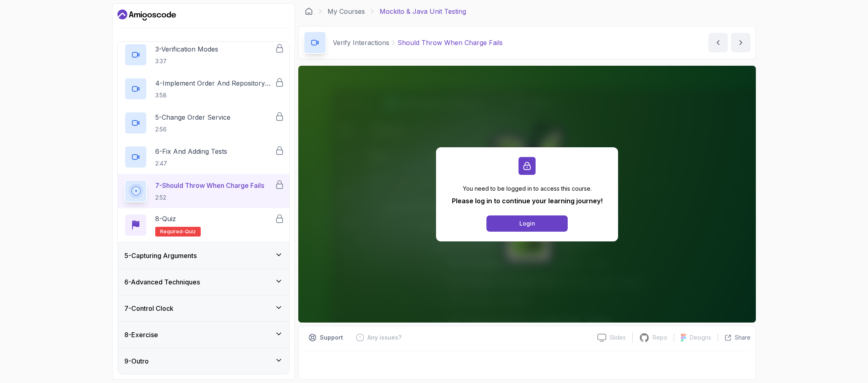 The image size is (868, 383). I want to click on p: Support, so click(331, 338).